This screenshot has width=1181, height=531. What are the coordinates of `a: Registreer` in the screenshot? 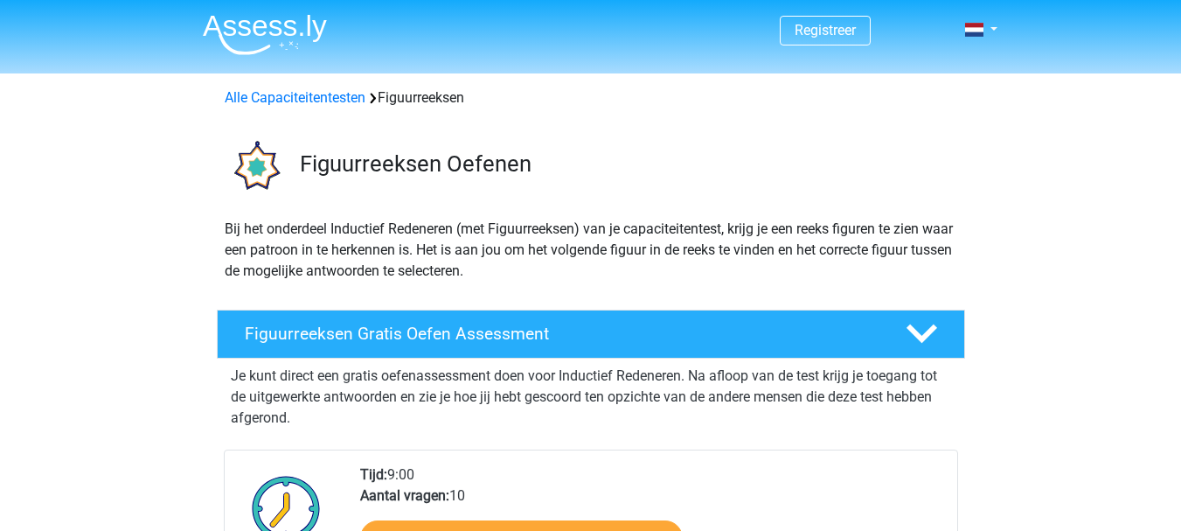 It's located at (825, 30).